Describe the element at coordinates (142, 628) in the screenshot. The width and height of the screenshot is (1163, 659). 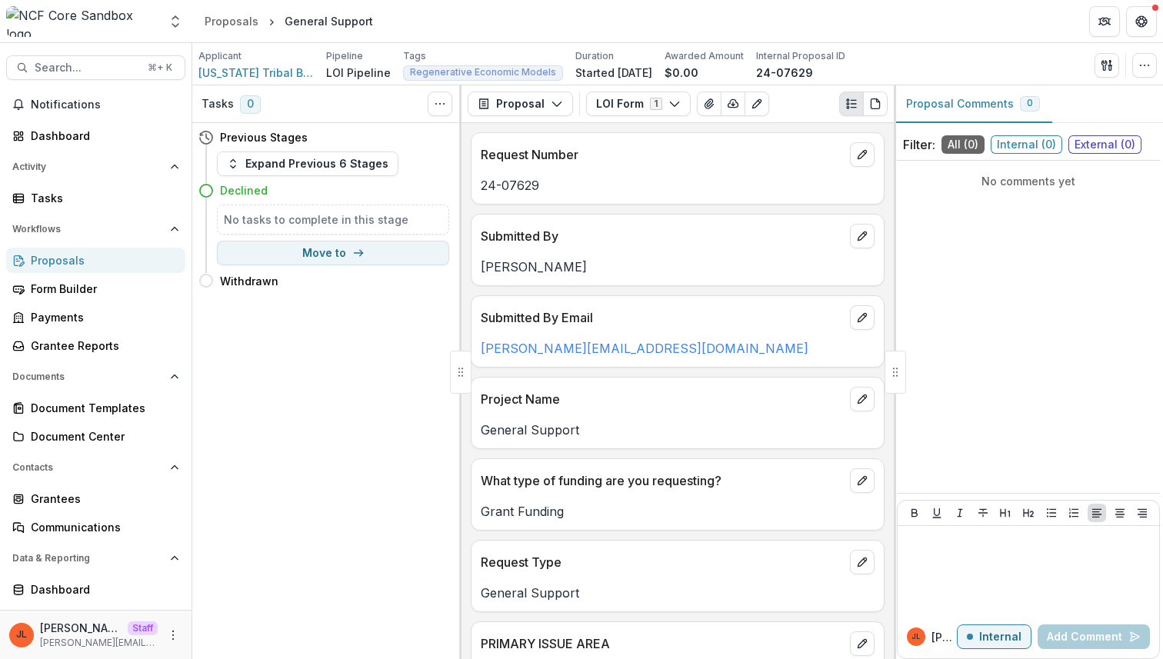
I see `p: Staff` at that location.